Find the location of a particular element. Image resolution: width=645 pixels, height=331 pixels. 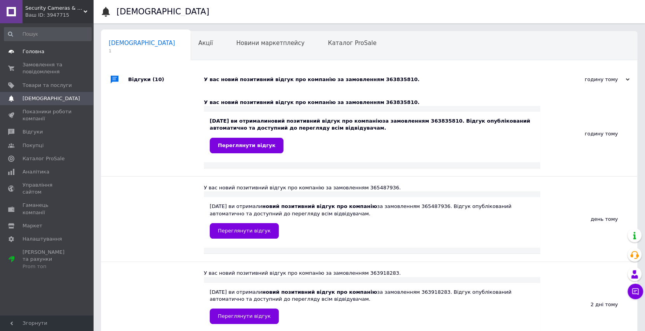

div: У вас новий позитивний відгук про компанію за замовленням 363918283. is located at coordinates (372, 273).